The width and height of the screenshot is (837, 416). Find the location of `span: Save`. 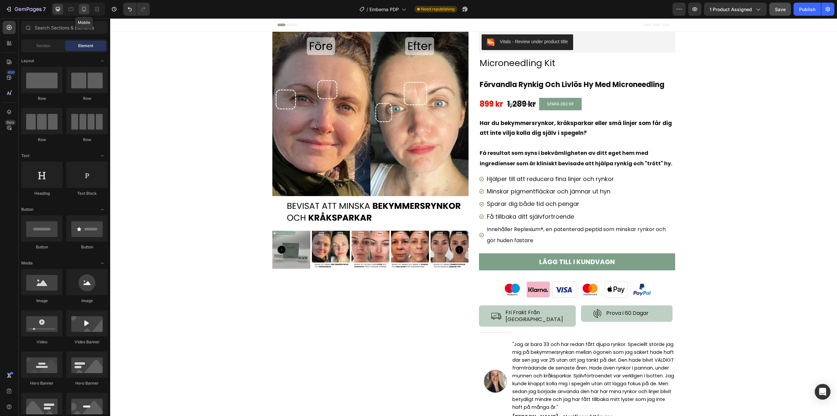

span: Save is located at coordinates (781, 9).